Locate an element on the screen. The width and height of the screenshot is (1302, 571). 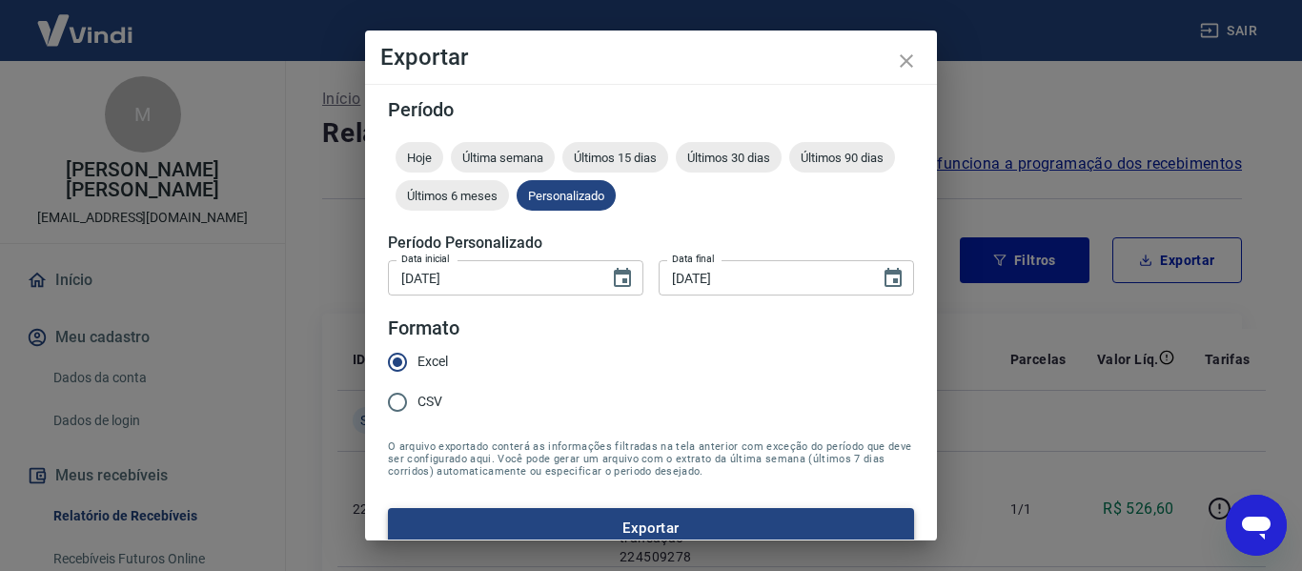
button: Choose date, selected date is 1 de ago de 2025 is located at coordinates (622, 278).